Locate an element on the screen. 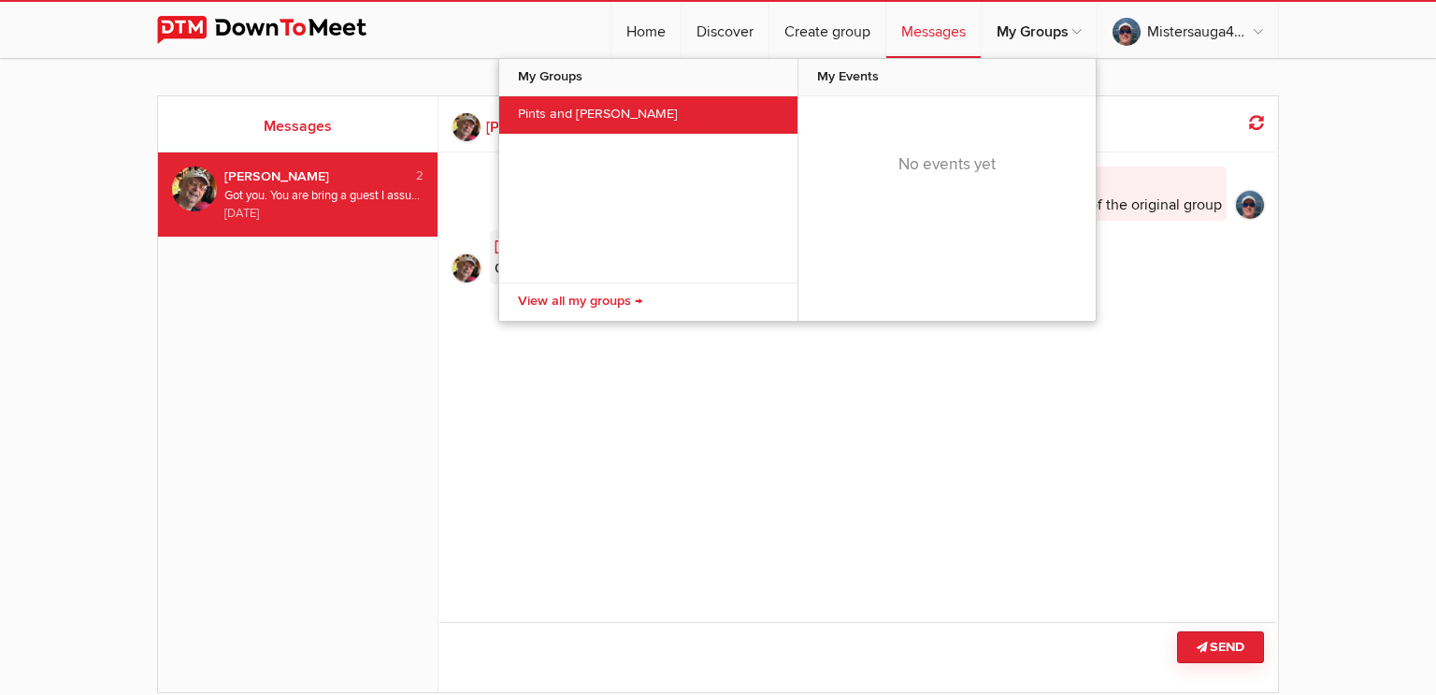 The image size is (1436, 695). a: Mistersauga43490 is located at coordinates (1187, 30).